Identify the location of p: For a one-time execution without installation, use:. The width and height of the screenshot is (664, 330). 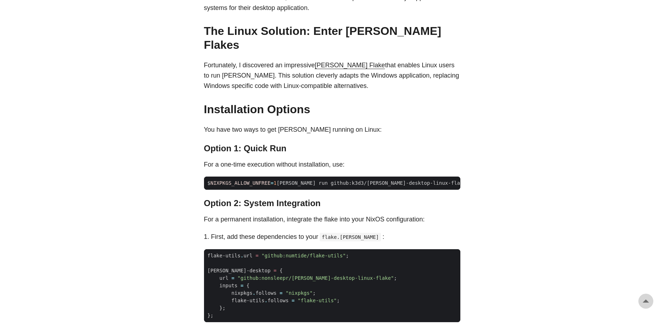
(332, 165).